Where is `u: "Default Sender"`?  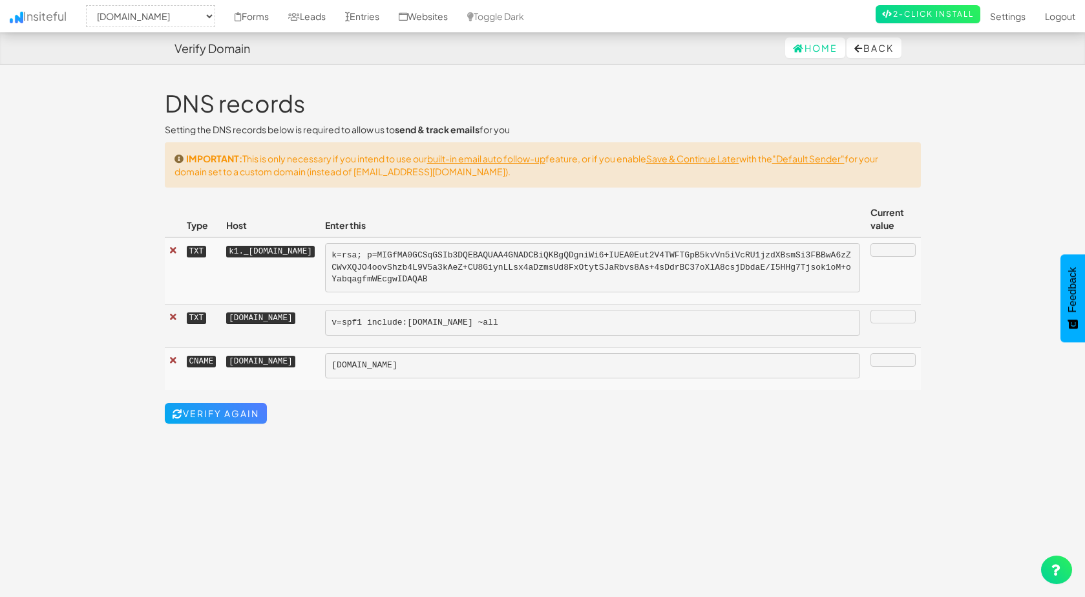 u: "Default Sender" is located at coordinates (809, 158).